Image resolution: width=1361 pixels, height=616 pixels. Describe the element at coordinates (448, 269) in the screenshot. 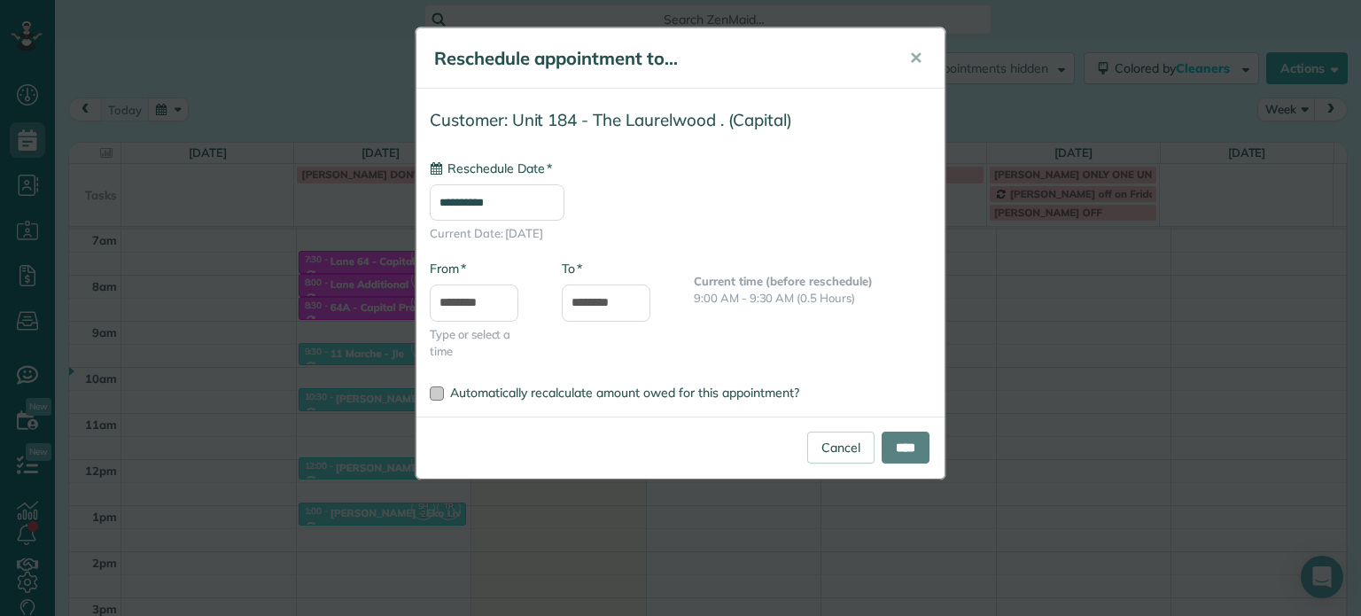

I see `label: From` at that location.